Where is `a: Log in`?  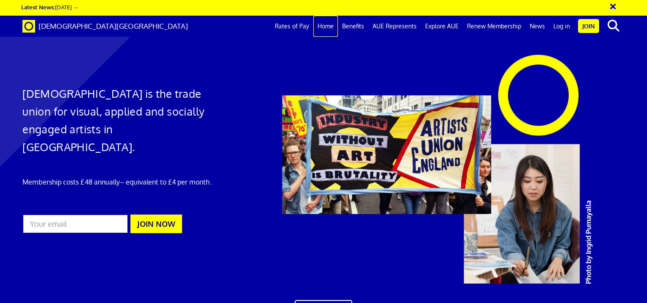 a: Log in is located at coordinates (562, 26).